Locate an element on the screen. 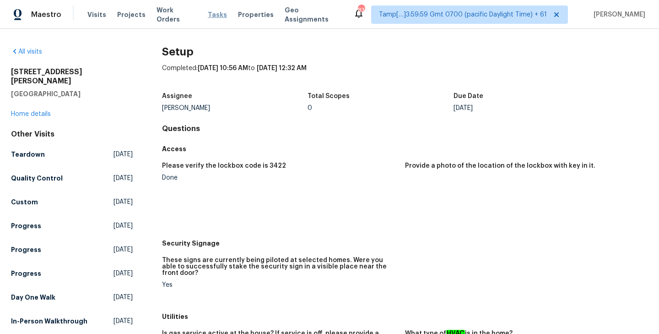 The width and height of the screenshot is (659, 334). div: Other Visits is located at coordinates (72, 134).